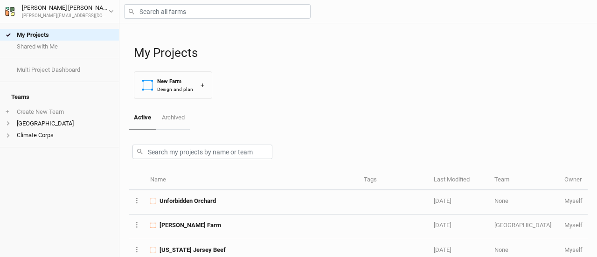 This screenshot has height=257, width=597. What do you see at coordinates (393, 180) in the screenshot?
I see `th: Tags` at bounding box center [393, 180].